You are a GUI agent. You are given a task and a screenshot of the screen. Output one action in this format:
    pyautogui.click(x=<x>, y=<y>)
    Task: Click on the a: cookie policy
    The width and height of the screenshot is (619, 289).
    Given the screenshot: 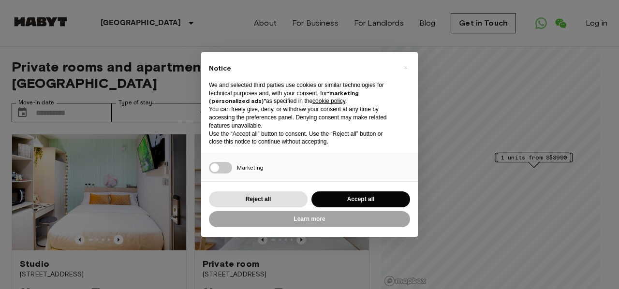 What is the action you would take?
    pyautogui.click(x=329, y=101)
    